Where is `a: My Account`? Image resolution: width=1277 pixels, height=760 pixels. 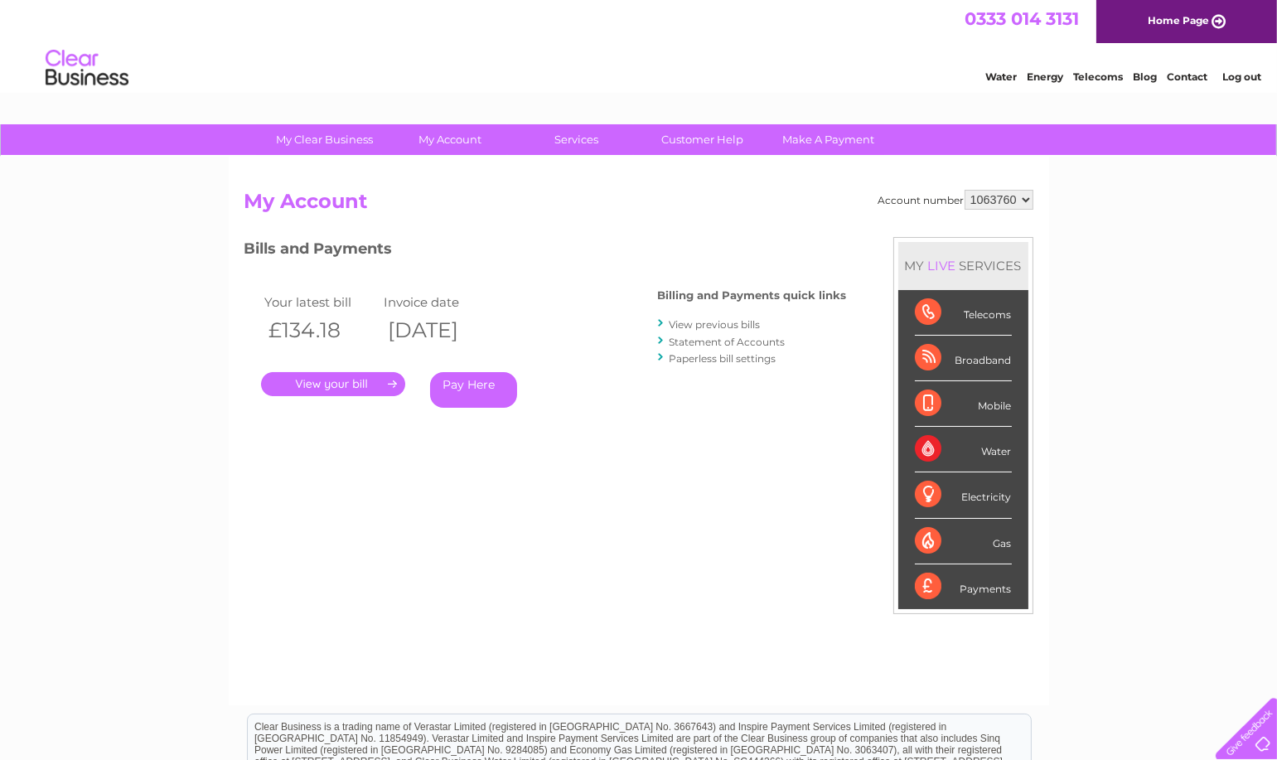
a: My Account is located at coordinates (450, 139).